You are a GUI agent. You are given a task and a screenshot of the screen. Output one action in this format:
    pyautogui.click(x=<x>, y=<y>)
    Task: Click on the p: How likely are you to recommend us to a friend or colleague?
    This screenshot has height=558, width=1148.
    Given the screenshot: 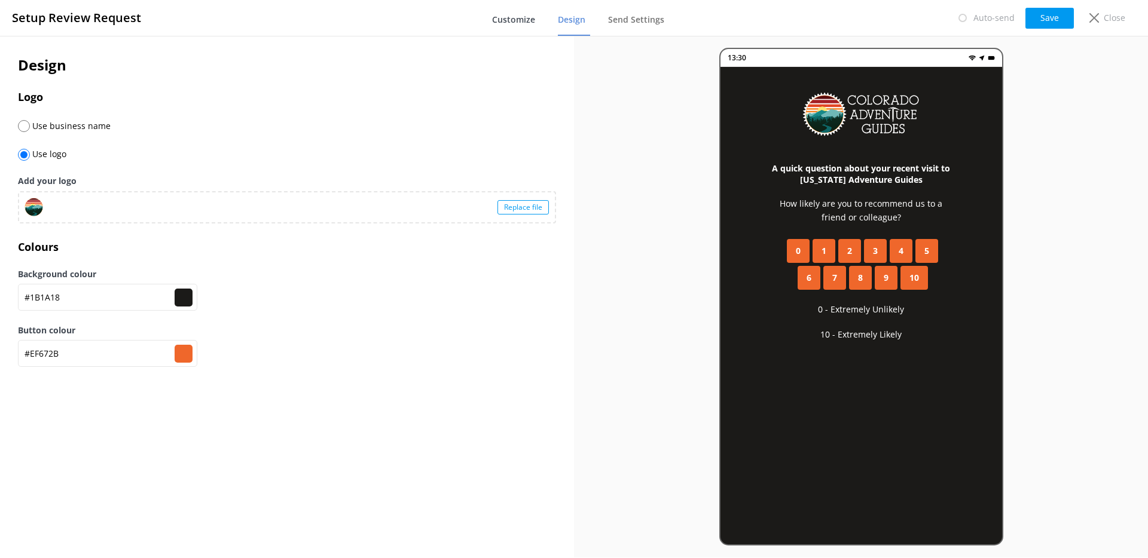 What is the action you would take?
    pyautogui.click(x=861, y=210)
    